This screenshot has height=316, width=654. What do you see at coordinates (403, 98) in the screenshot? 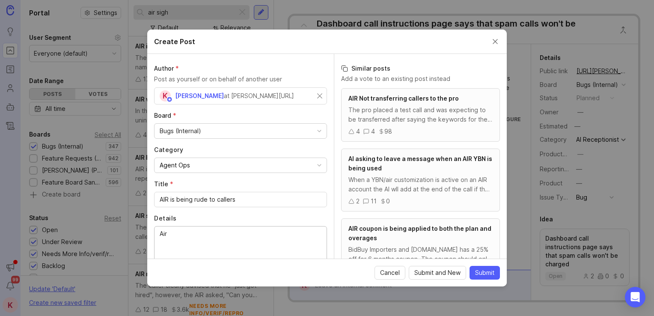
I see `span: AIR Not transferring callers to the pro` at bounding box center [403, 98].